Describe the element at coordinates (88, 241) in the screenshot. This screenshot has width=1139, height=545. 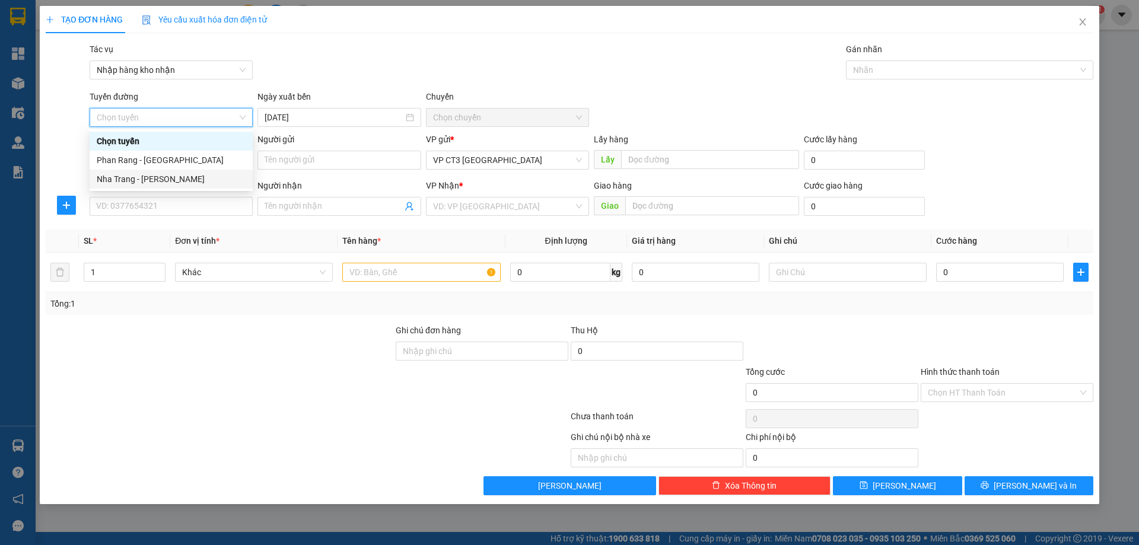
I see `span: SL` at that location.